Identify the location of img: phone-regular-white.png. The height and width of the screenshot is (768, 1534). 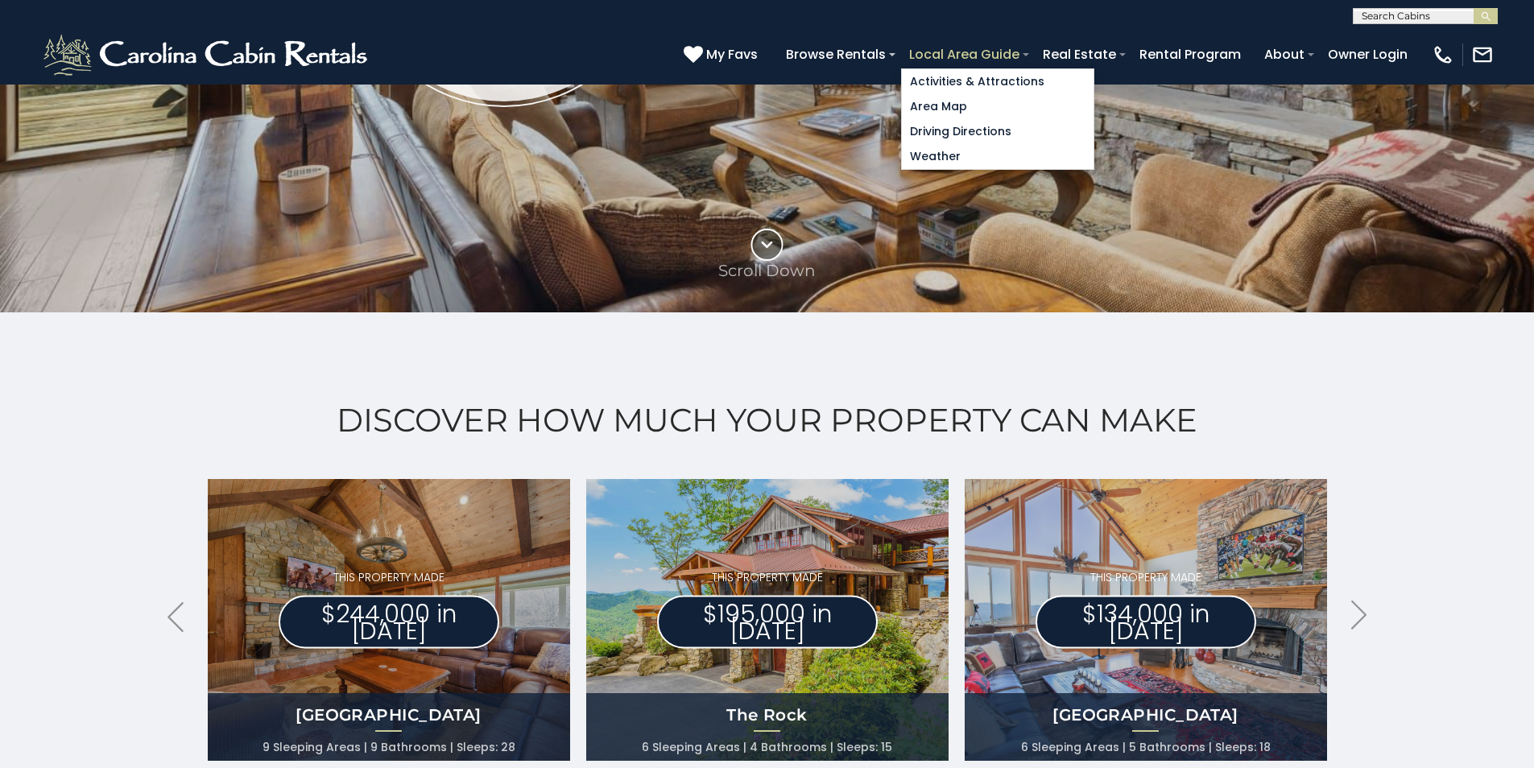
(1443, 55).